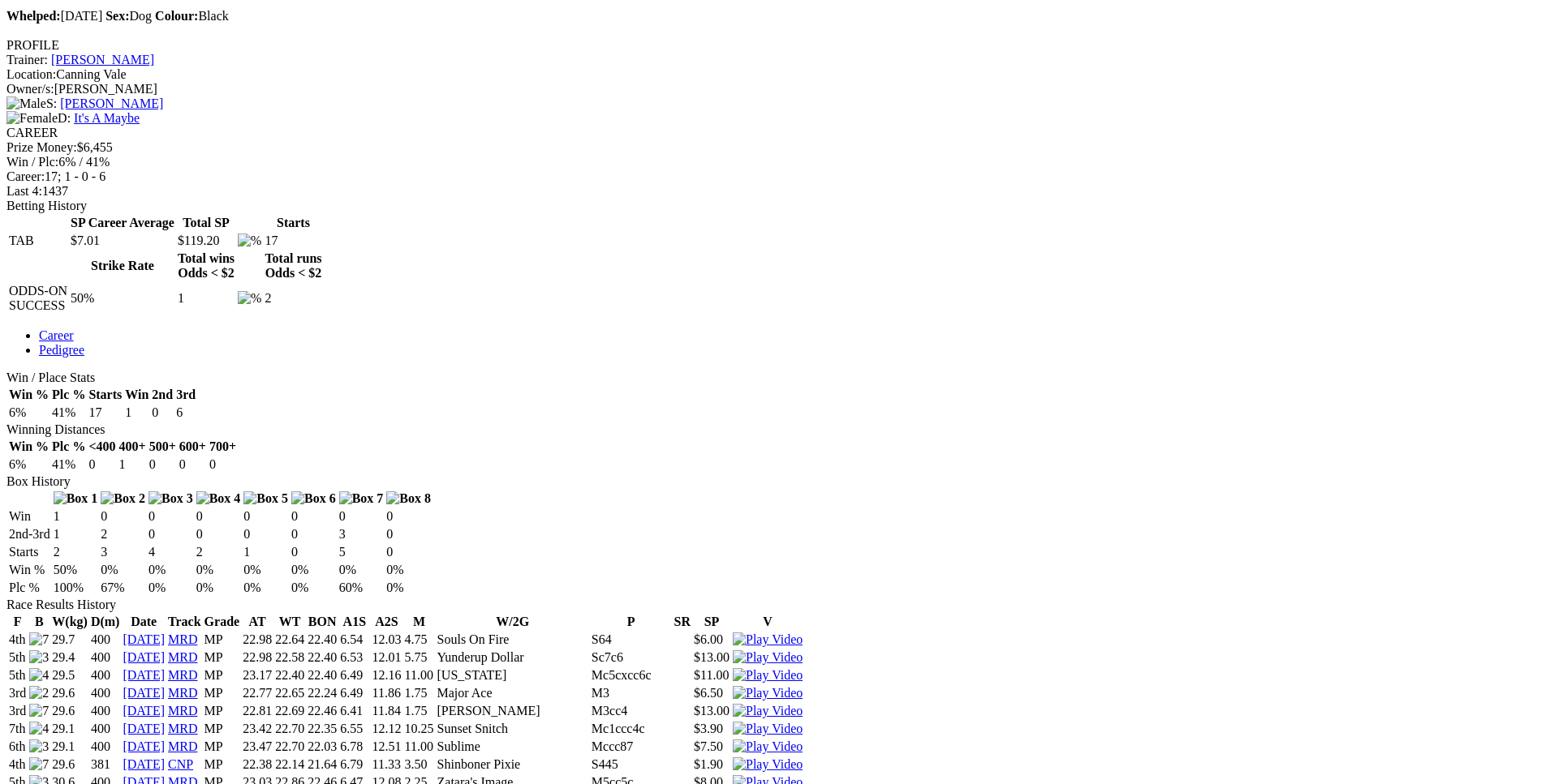 The width and height of the screenshot is (1558, 784). Describe the element at coordinates (772, 378) in the screenshot. I see `div: Win / Place Stats` at that location.